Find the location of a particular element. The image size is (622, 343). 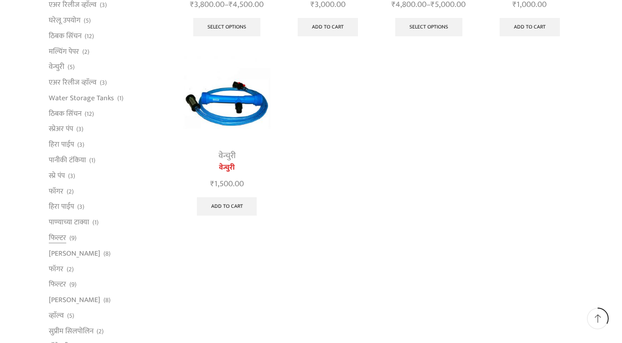

a: स्प्रेअर पंप is located at coordinates (61, 129).